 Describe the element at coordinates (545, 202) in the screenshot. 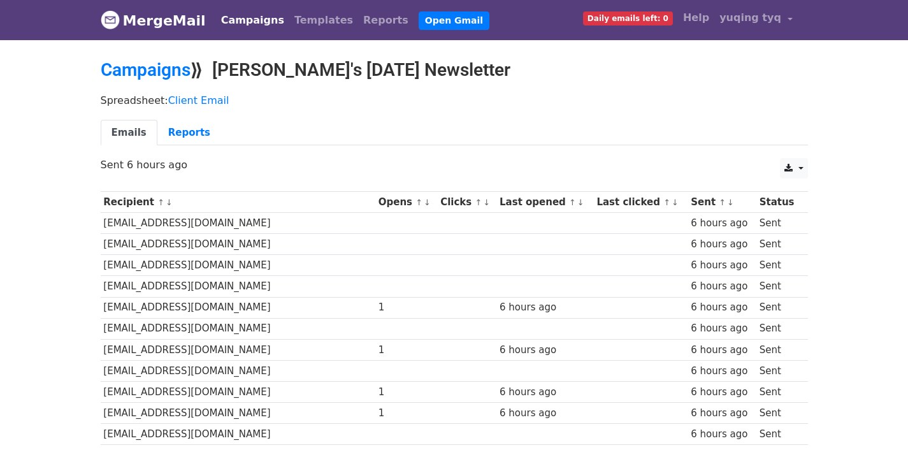

I see `th: Last opened` at that location.